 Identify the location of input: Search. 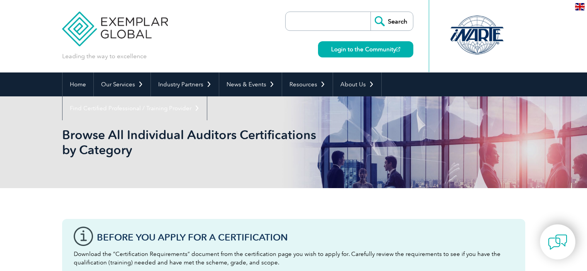
(392, 21).